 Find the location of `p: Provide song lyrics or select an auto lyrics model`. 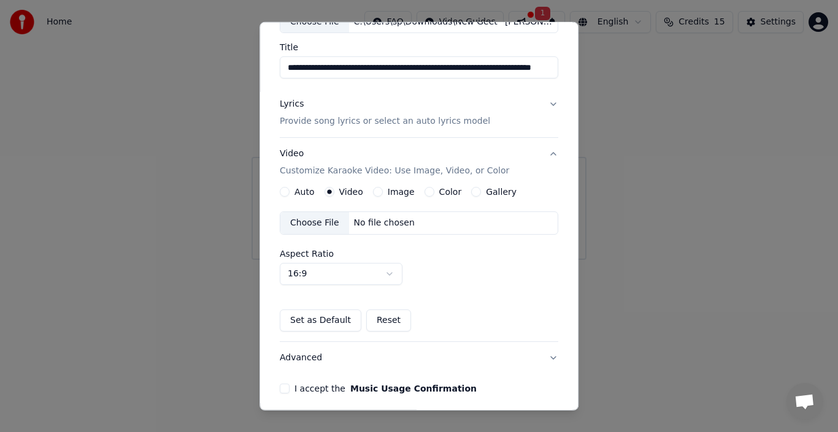

p: Provide song lyrics or select an auto lyrics model is located at coordinates (385, 121).